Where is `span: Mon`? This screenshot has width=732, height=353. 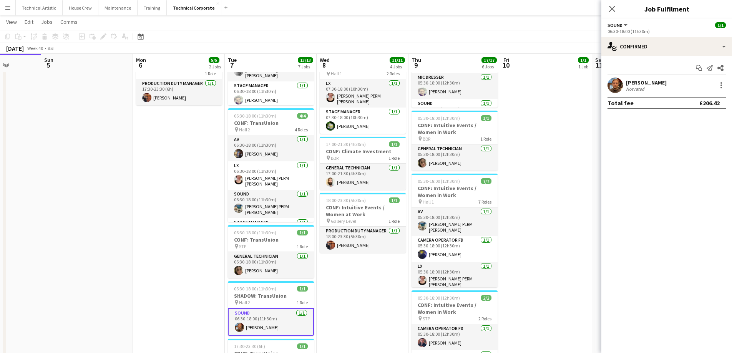 span: Mon is located at coordinates (141, 60).